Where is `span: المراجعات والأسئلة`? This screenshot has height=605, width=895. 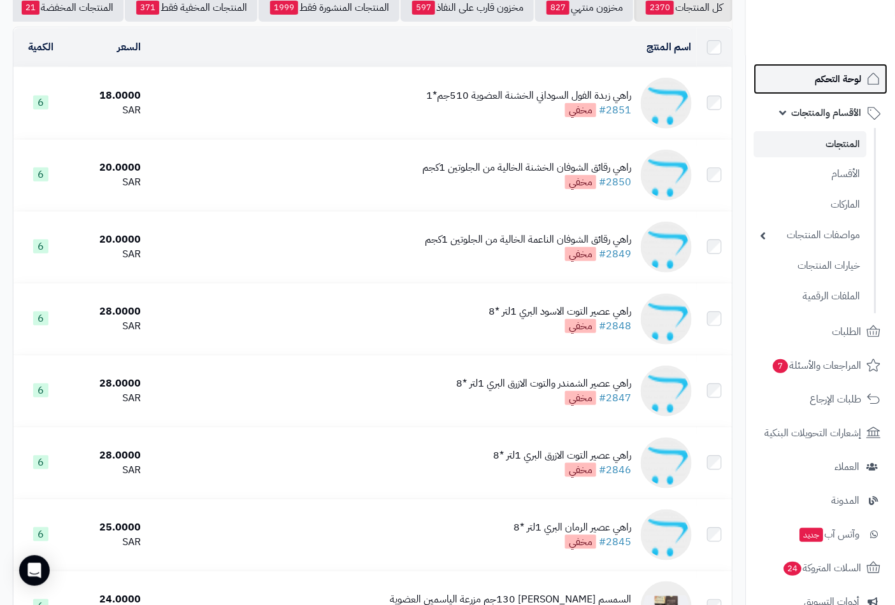 span: المراجعات والأسئلة is located at coordinates (816, 365).